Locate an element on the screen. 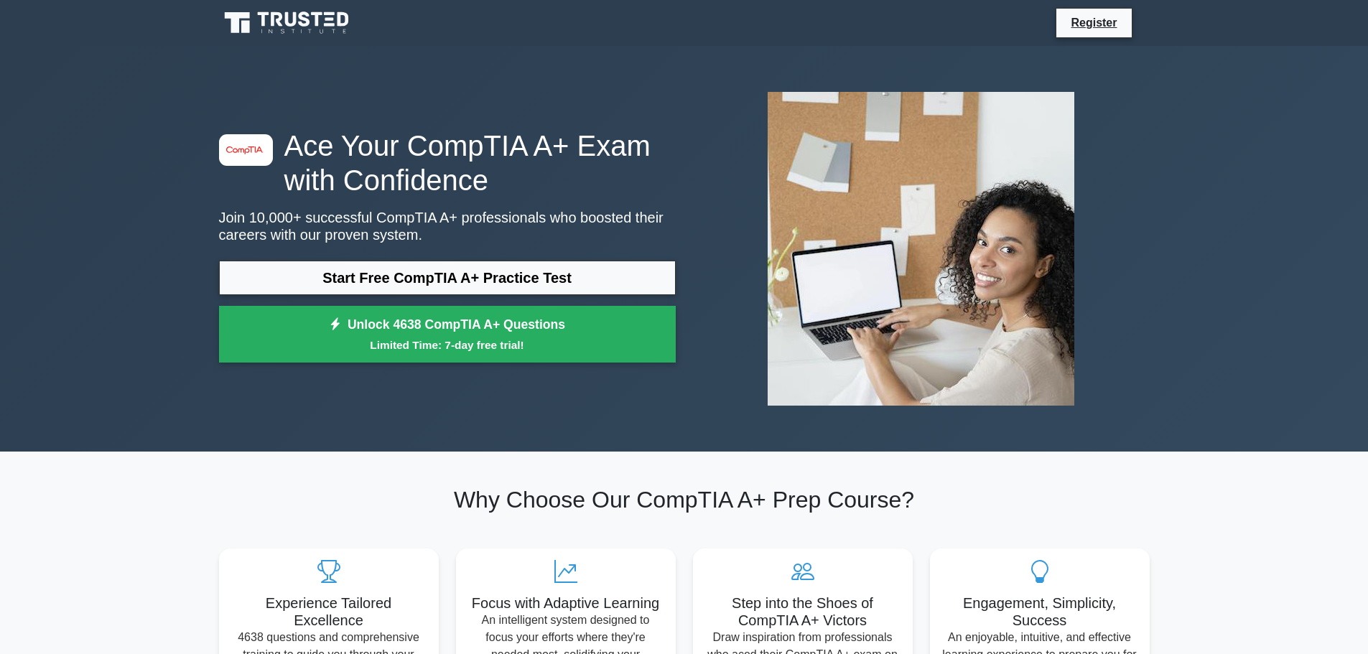 The image size is (1368, 654). a: Register is located at coordinates (1094, 22).